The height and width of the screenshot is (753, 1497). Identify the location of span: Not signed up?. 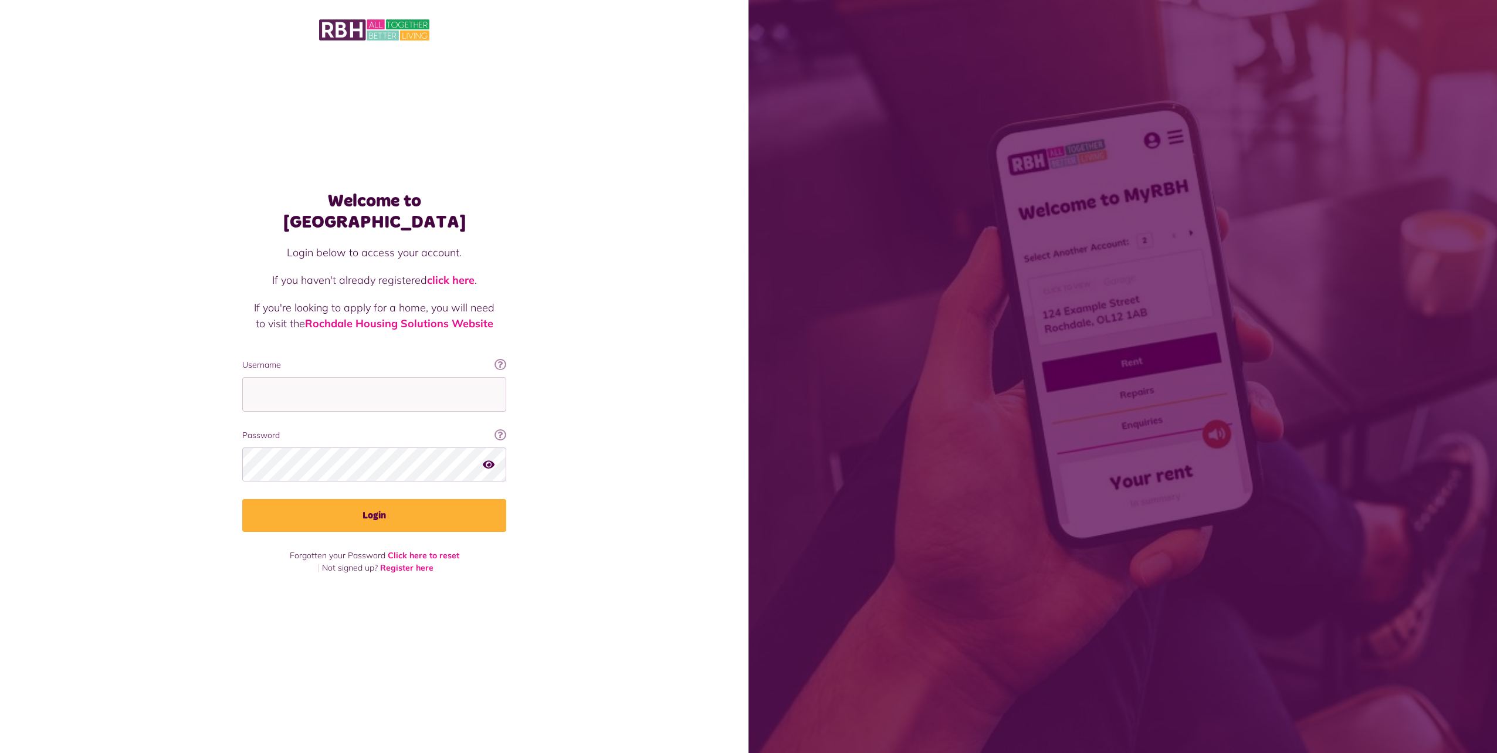
(350, 568).